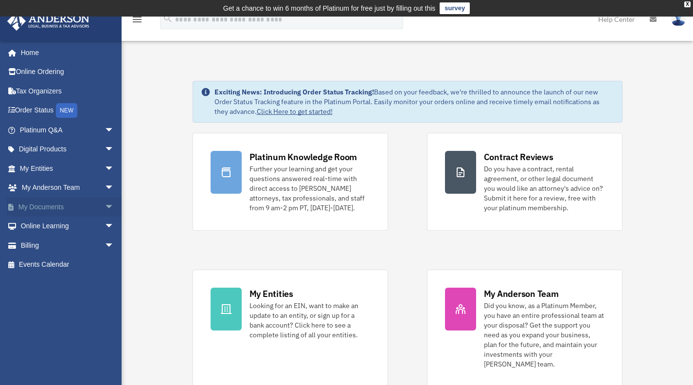  Describe the element at coordinates (137, 21) in the screenshot. I see `a: menu` at that location.